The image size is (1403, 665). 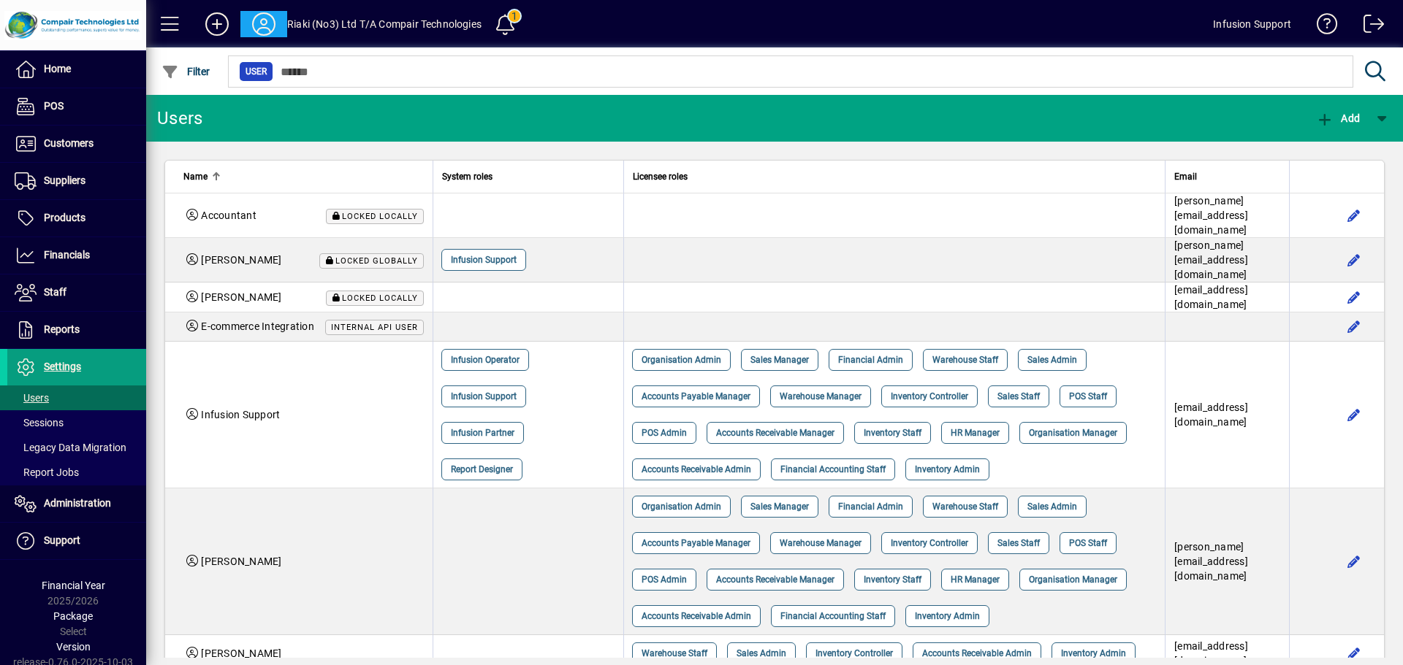 What do you see at coordinates (47, 473) in the screenshot?
I see `span: Report Jobs` at bounding box center [47, 473].